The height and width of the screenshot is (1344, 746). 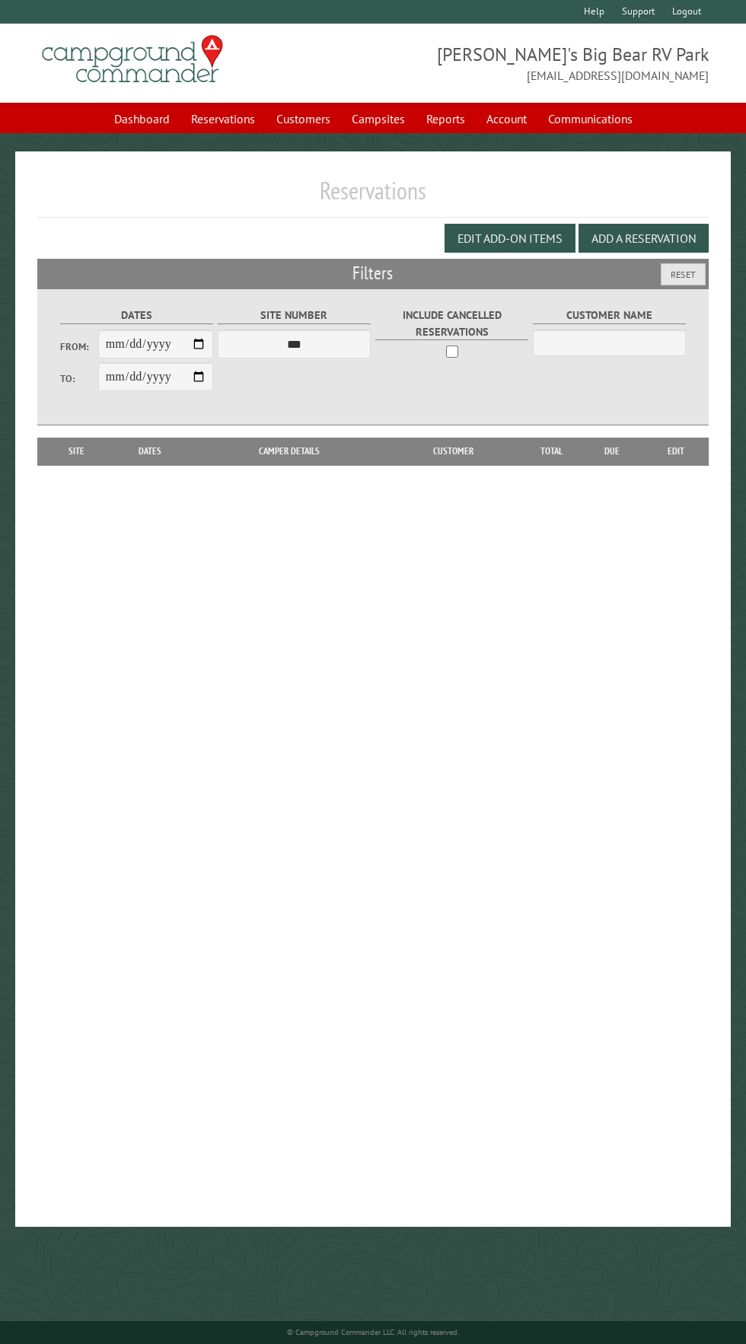 What do you see at coordinates (676, 451) in the screenshot?
I see `th: Edit` at bounding box center [676, 451].